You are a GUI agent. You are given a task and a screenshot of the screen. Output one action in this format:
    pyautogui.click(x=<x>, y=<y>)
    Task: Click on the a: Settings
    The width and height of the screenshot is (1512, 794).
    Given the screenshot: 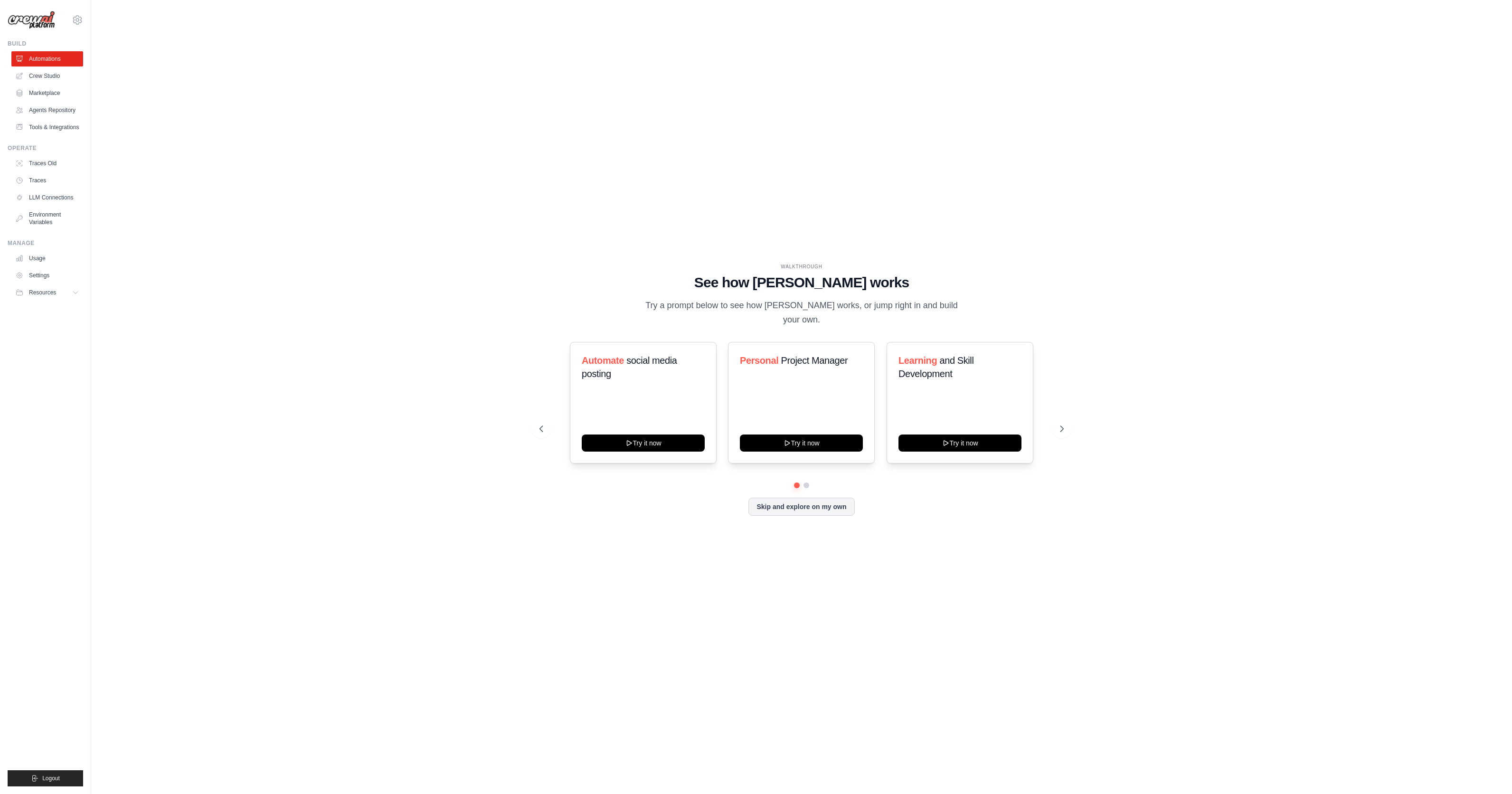 What is the action you would take?
    pyautogui.click(x=47, y=275)
    